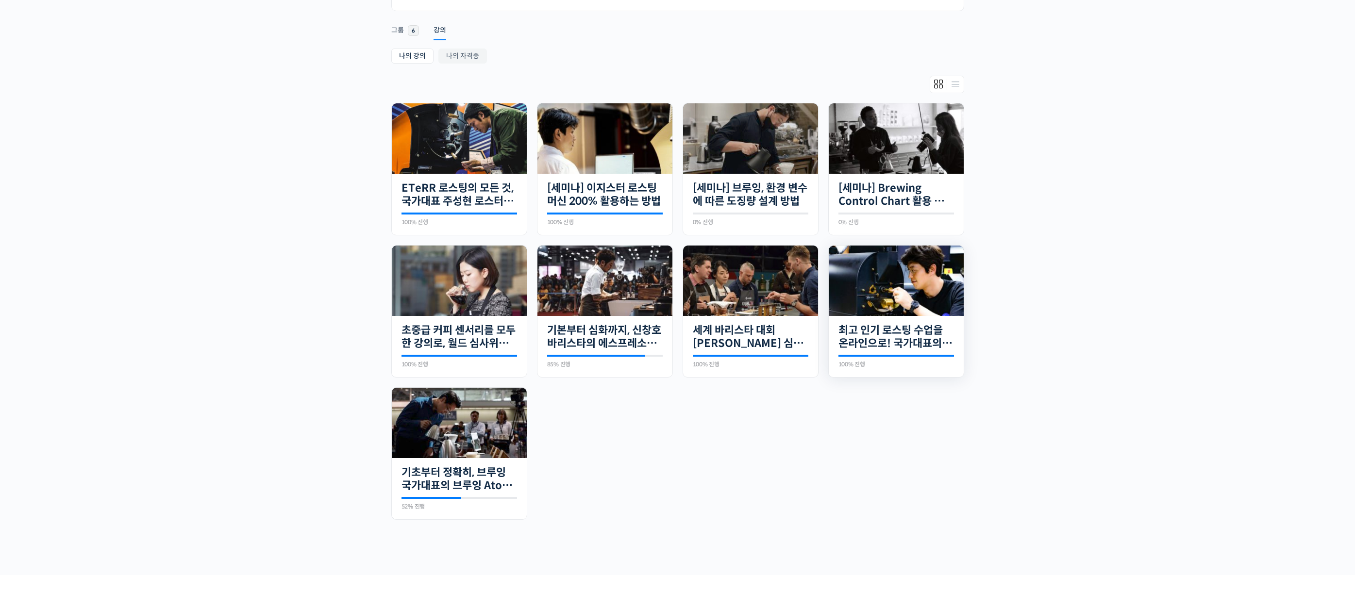 This screenshot has height=592, width=1355. I want to click on span: 대화, so click(95, 327).